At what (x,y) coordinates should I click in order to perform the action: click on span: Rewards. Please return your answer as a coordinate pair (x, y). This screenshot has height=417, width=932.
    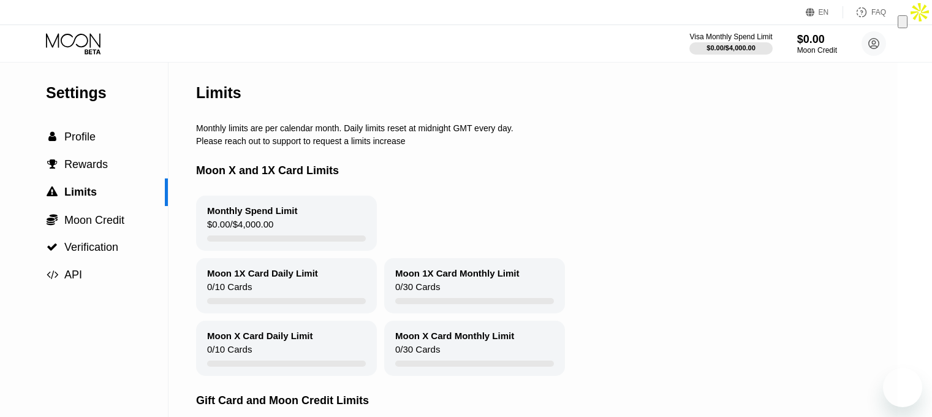
    Looking at the image, I should click on (86, 164).